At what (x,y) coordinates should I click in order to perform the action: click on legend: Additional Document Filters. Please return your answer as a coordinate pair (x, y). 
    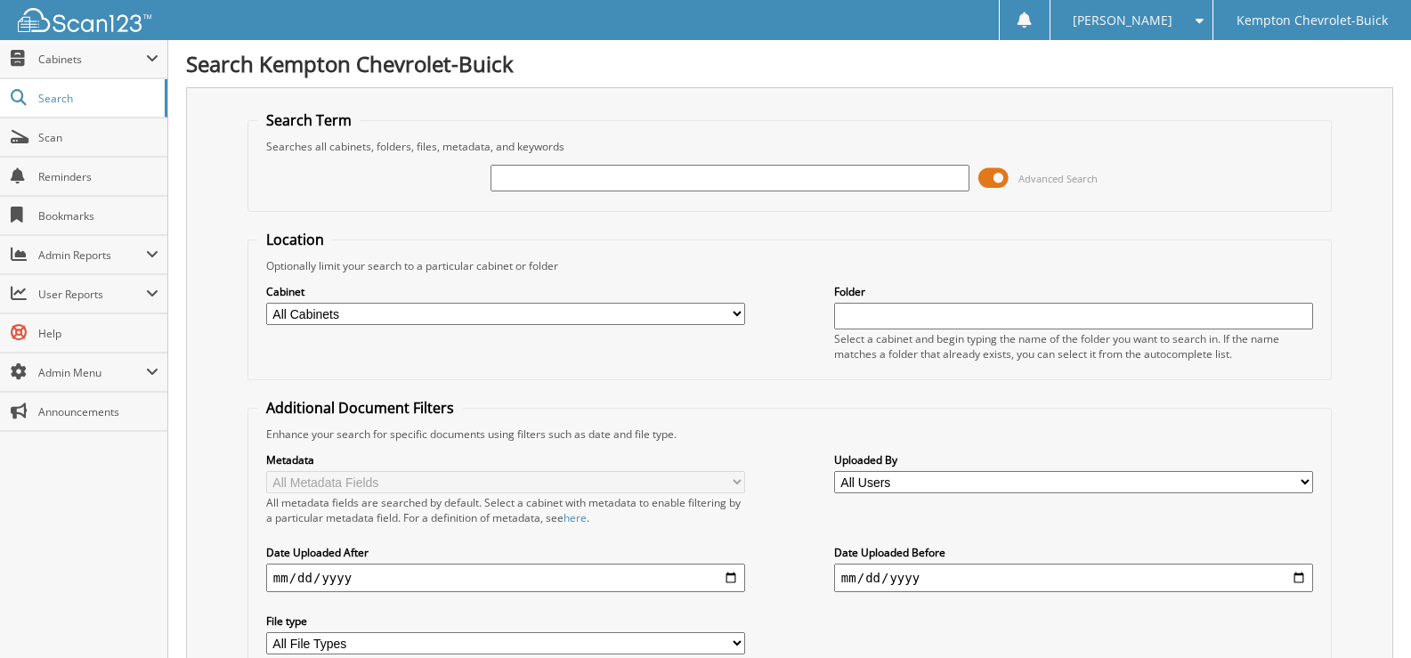
    Looking at the image, I should click on (360, 408).